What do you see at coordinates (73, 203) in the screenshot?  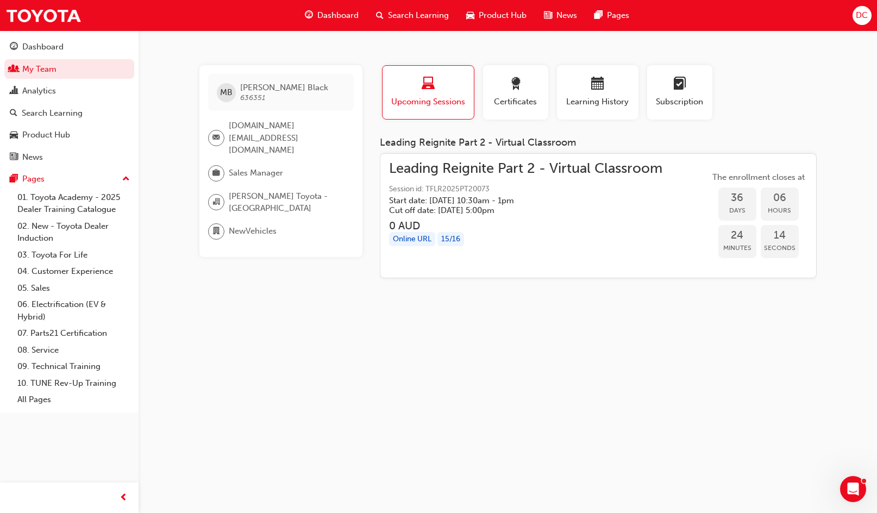 I see `a: 01. Toyota Academy - 2025 Dealer Training Catalogue` at bounding box center [73, 203].